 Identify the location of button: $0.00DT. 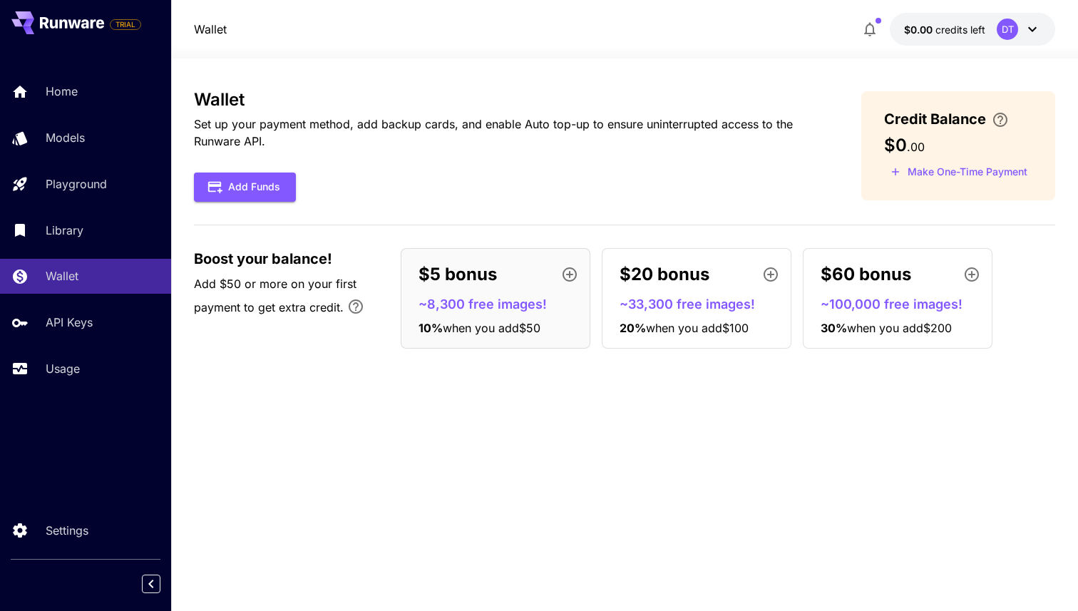
(973, 29).